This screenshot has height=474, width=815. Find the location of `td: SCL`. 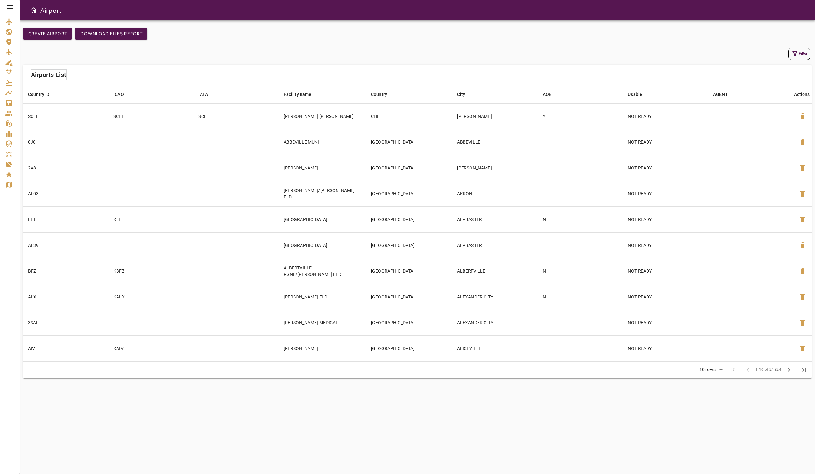

td: SCL is located at coordinates (236, 116).